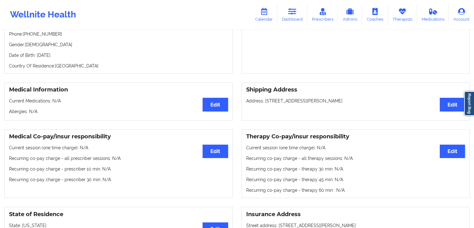 This screenshot has width=474, height=228. Describe the element at coordinates (403, 15) in the screenshot. I see `a: Therapists` at that location.